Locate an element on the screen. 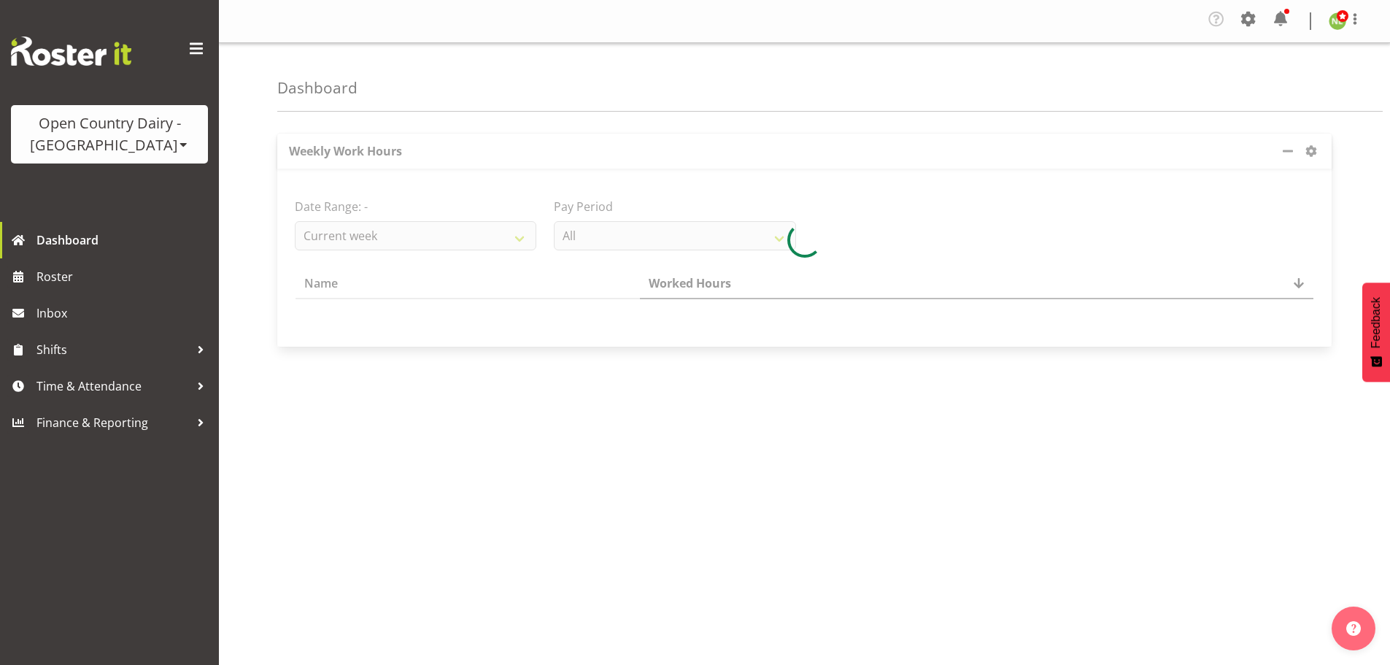 Image resolution: width=1390 pixels, height=665 pixels. span: Roster is located at coordinates (124, 277).